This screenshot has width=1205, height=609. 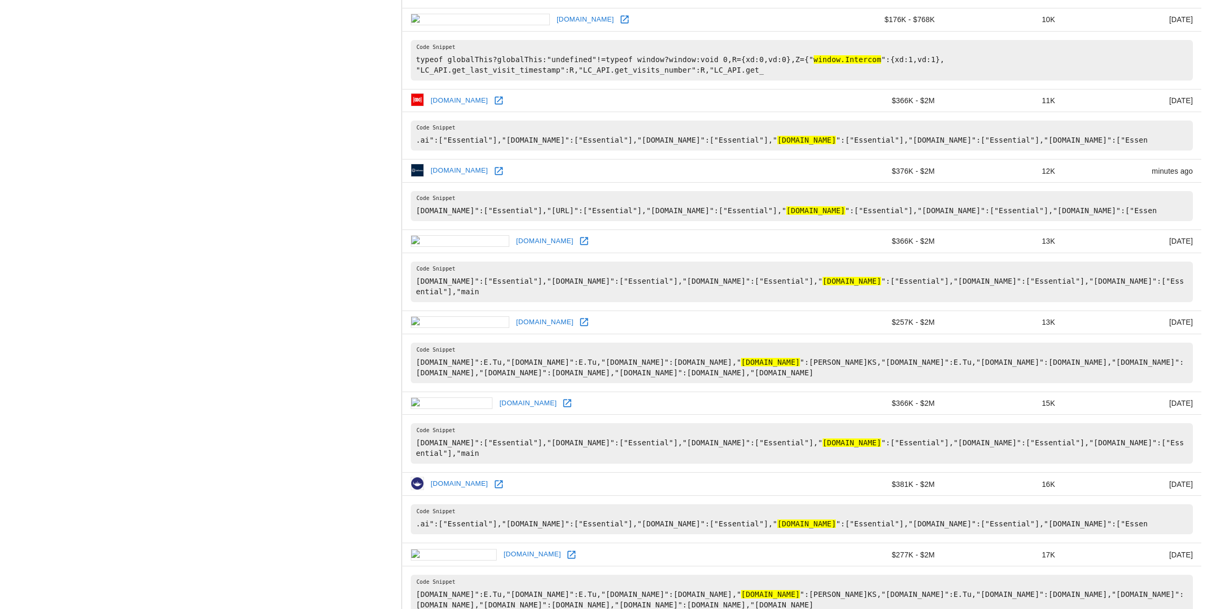 I want to click on a: Open gordon.edu in new window, so click(x=571, y=555).